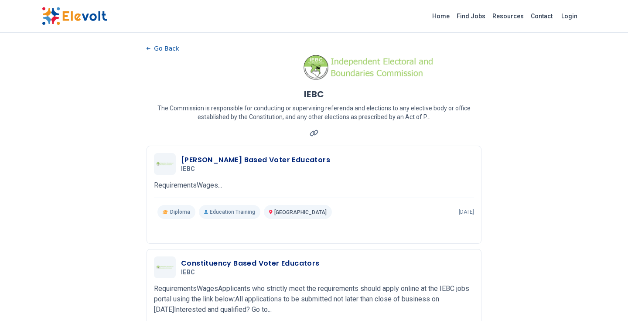 Image resolution: width=628 pixels, height=321 pixels. What do you see at coordinates (569, 16) in the screenshot?
I see `a: Login` at bounding box center [569, 16].